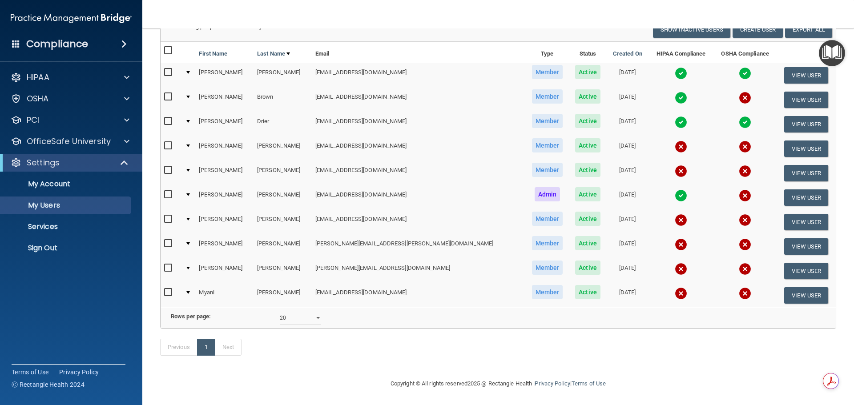 The height and width of the screenshot is (405, 854). I want to click on div: Copyright © All rights reserved 2025 @ Rectangle Health | |, so click(498, 384).